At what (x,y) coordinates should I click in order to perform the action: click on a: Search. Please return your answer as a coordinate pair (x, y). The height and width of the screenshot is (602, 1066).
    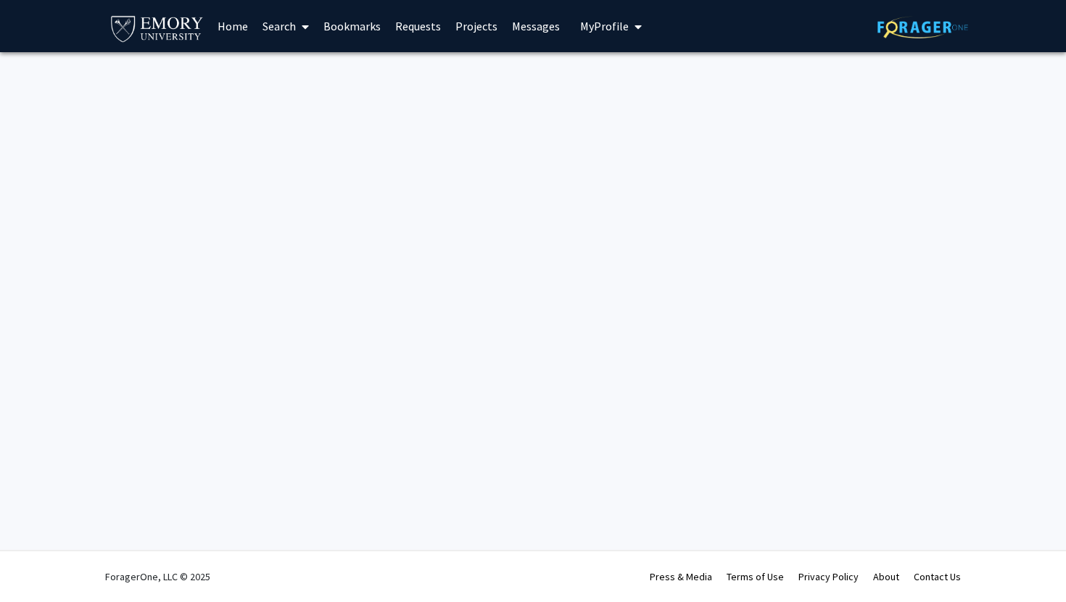
    Looking at the image, I should click on (286, 26).